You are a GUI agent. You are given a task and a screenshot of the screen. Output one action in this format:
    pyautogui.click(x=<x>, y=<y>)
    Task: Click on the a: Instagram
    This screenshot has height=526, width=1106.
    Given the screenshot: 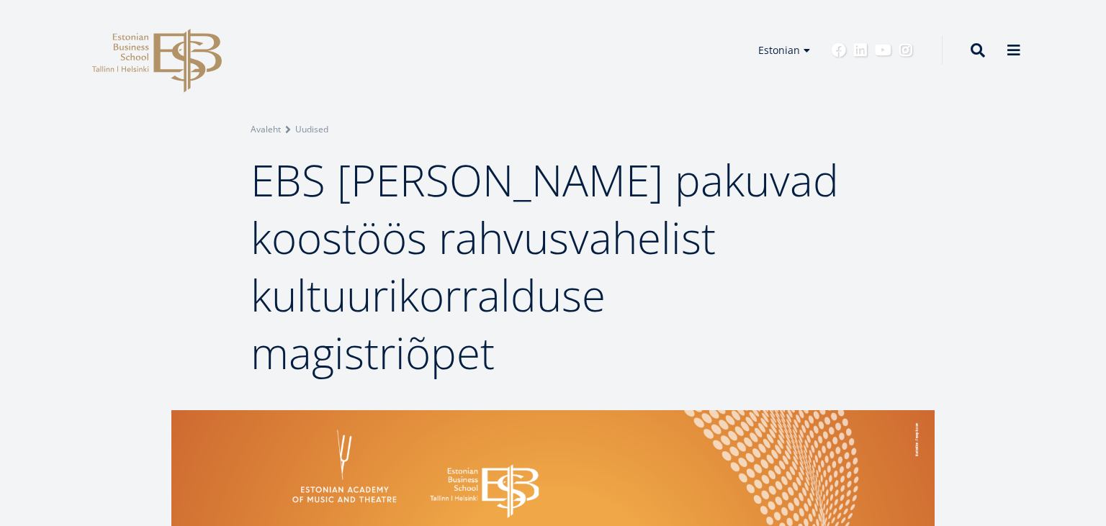 What is the action you would take?
    pyautogui.click(x=906, y=50)
    